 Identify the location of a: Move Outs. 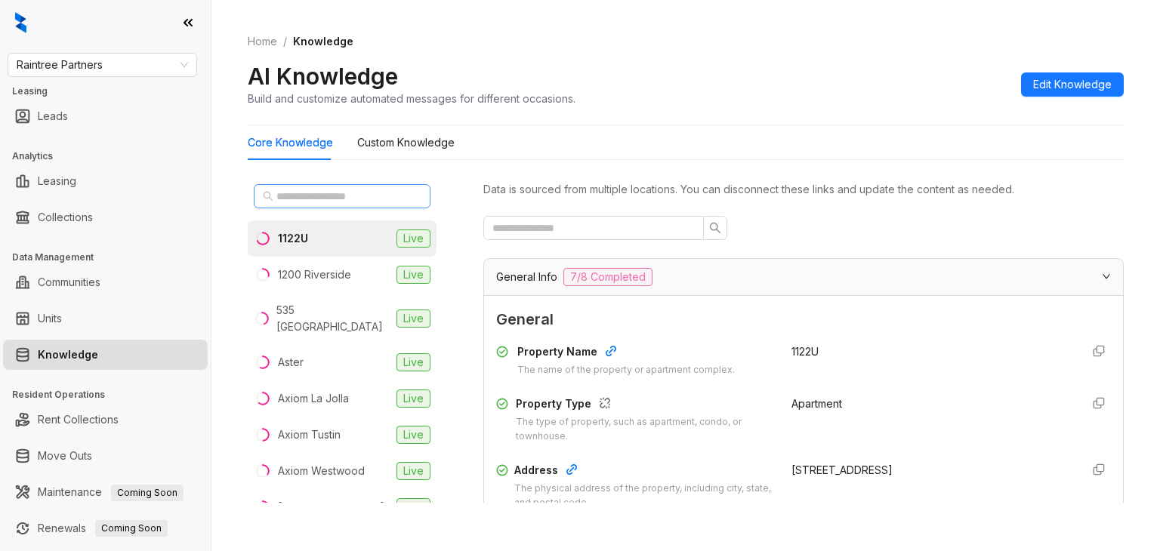
(65, 456).